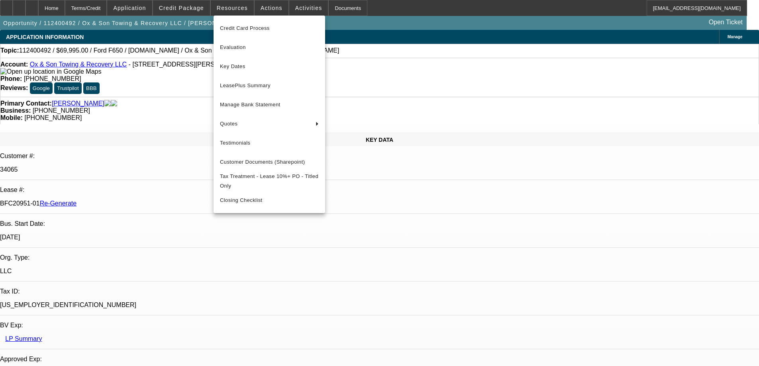 This screenshot has width=759, height=366. Describe the element at coordinates (269, 67) in the screenshot. I see `span: Key Dates` at that location.